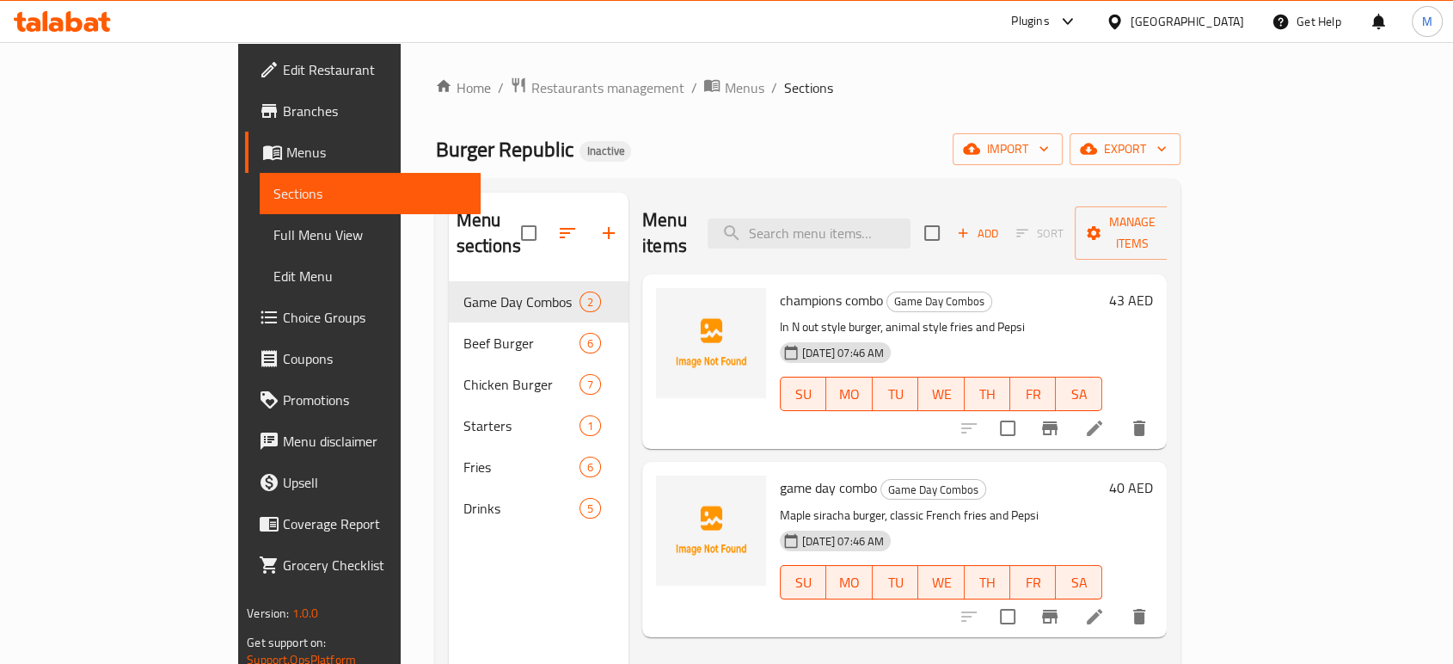 The height and width of the screenshot is (664, 1453). What do you see at coordinates (520, 426) in the screenshot?
I see `span: Starters` at bounding box center [520, 426].